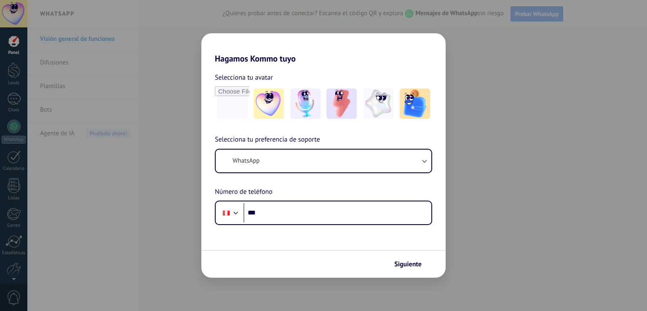 Image resolution: width=647 pixels, height=311 pixels. What do you see at coordinates (342, 104) in the screenshot?
I see `img: -3.jpeg` at bounding box center [342, 104].